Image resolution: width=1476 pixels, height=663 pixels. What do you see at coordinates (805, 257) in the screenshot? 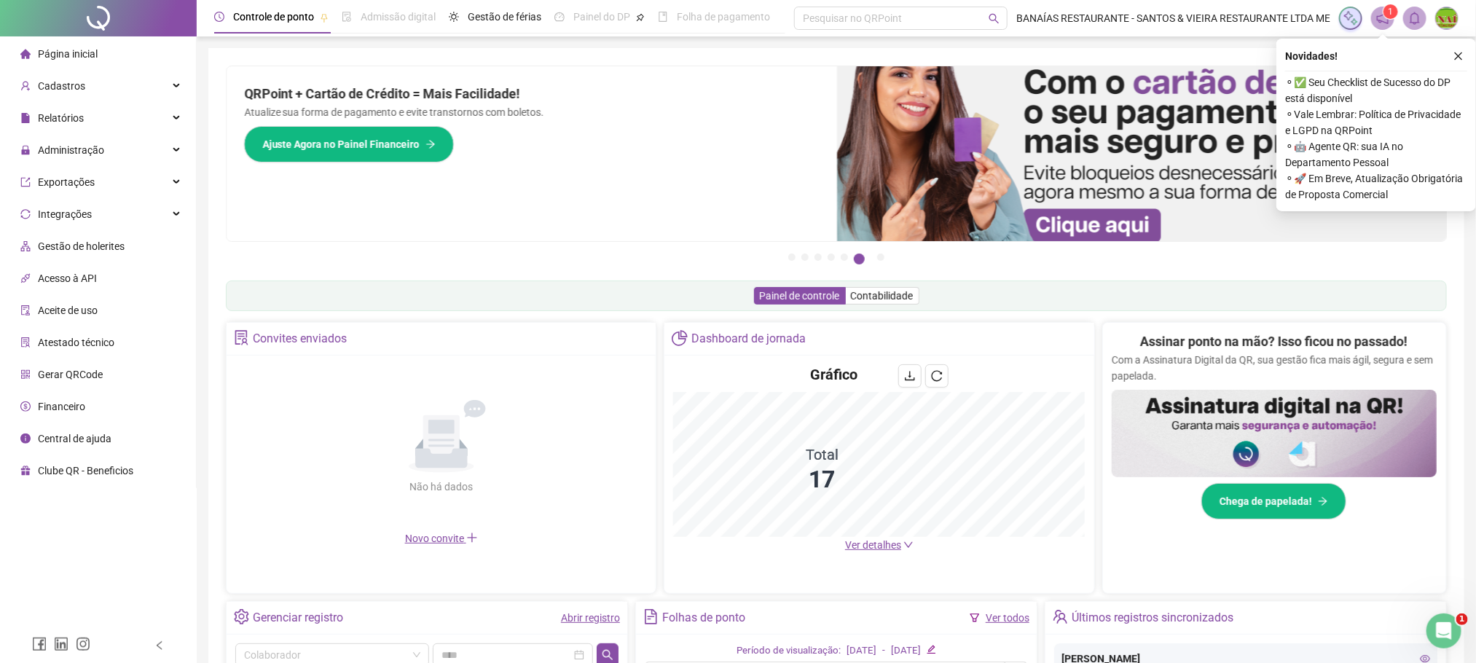
I see `button: 2` at bounding box center [805, 257].